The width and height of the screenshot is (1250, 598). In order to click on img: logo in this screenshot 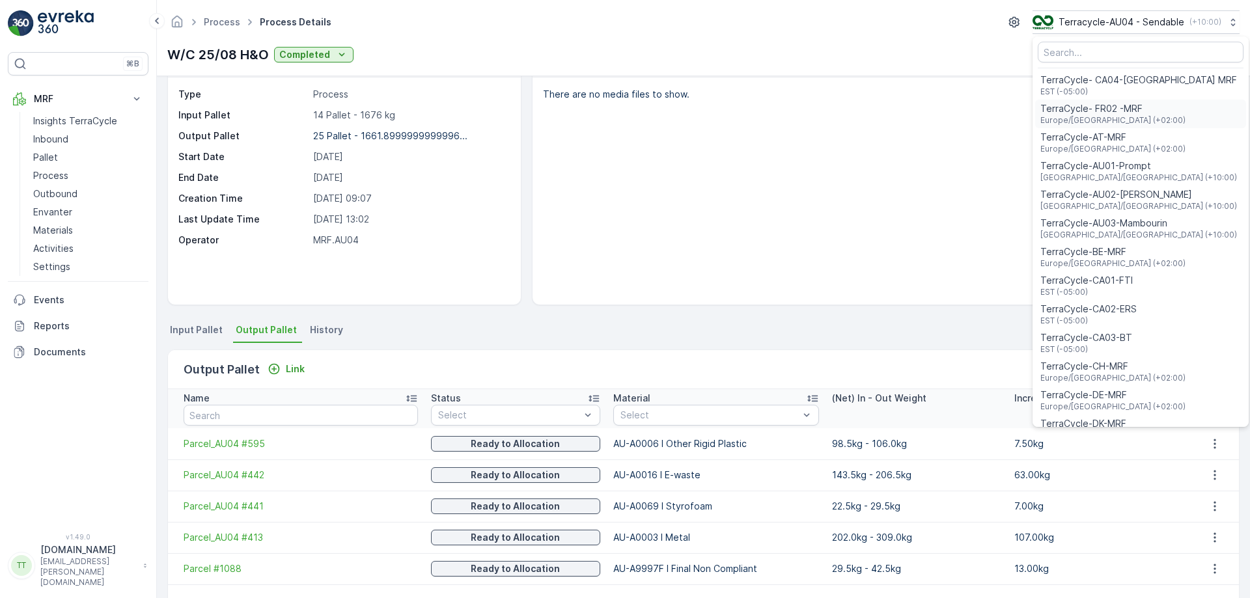, I will do `click(21, 23)`.